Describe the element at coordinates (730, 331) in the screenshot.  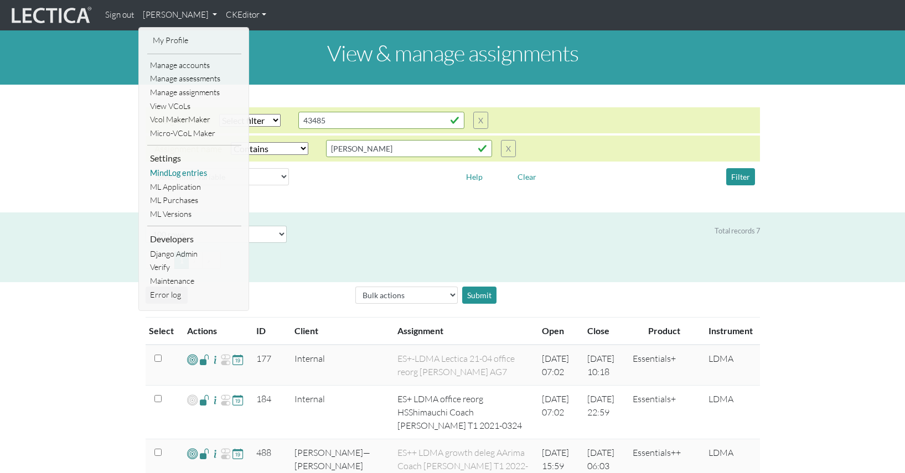
I see `th: Instrument` at that location.